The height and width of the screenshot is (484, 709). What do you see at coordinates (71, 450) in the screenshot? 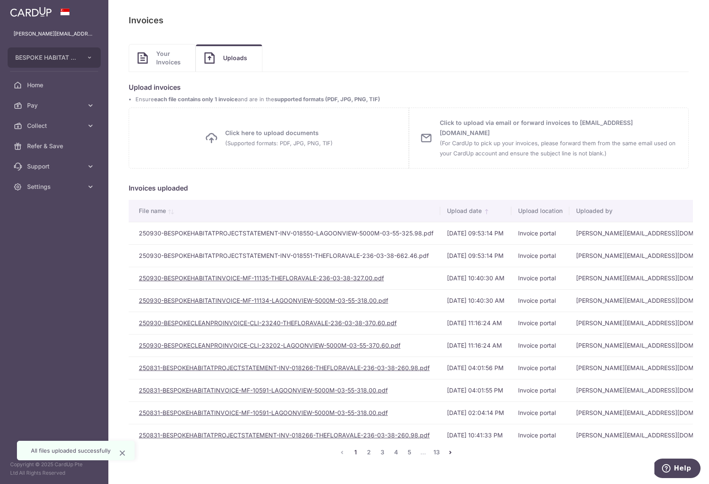
I see `div: All files uploaded successfully` at bounding box center [71, 450].